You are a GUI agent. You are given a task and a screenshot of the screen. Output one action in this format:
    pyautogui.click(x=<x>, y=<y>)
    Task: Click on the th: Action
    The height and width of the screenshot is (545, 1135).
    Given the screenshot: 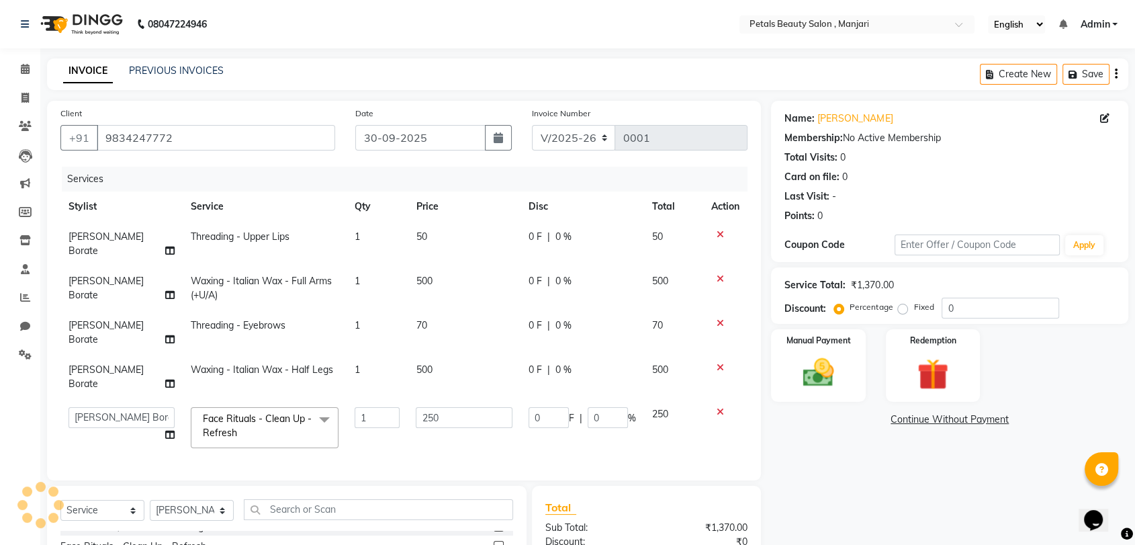 What is the action you would take?
    pyautogui.click(x=725, y=206)
    